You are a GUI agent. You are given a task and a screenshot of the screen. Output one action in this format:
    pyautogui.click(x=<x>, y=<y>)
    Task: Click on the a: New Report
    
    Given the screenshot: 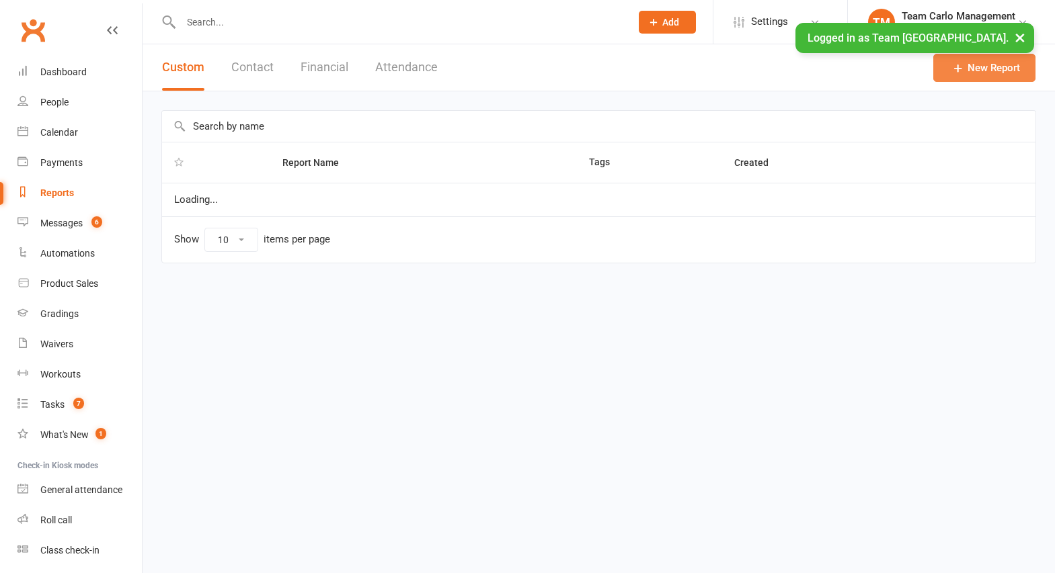 What is the action you would take?
    pyautogui.click(x=984, y=68)
    